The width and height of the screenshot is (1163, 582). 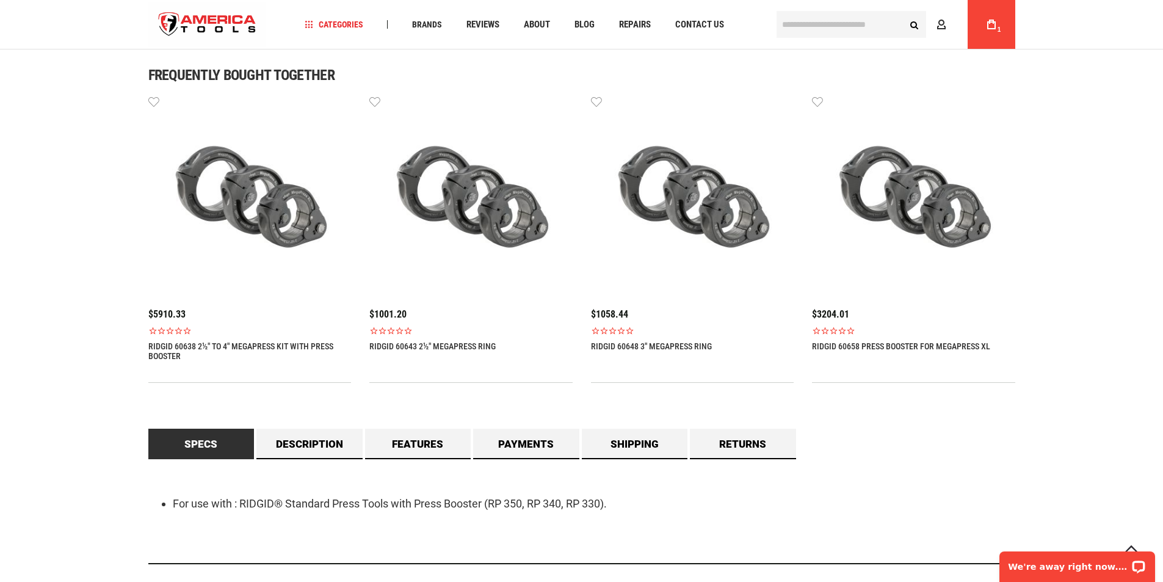 What do you see at coordinates (78, 23) in the screenshot?
I see `p: We're away right now. Please check back later!` at bounding box center [78, 23].